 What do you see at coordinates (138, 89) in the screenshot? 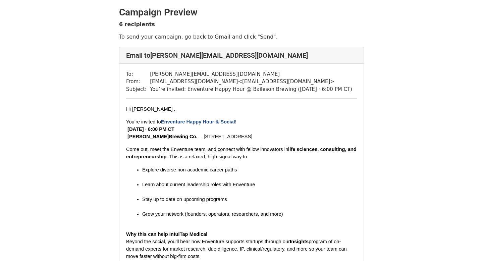
I see `td: Subject:` at bounding box center [138, 89].